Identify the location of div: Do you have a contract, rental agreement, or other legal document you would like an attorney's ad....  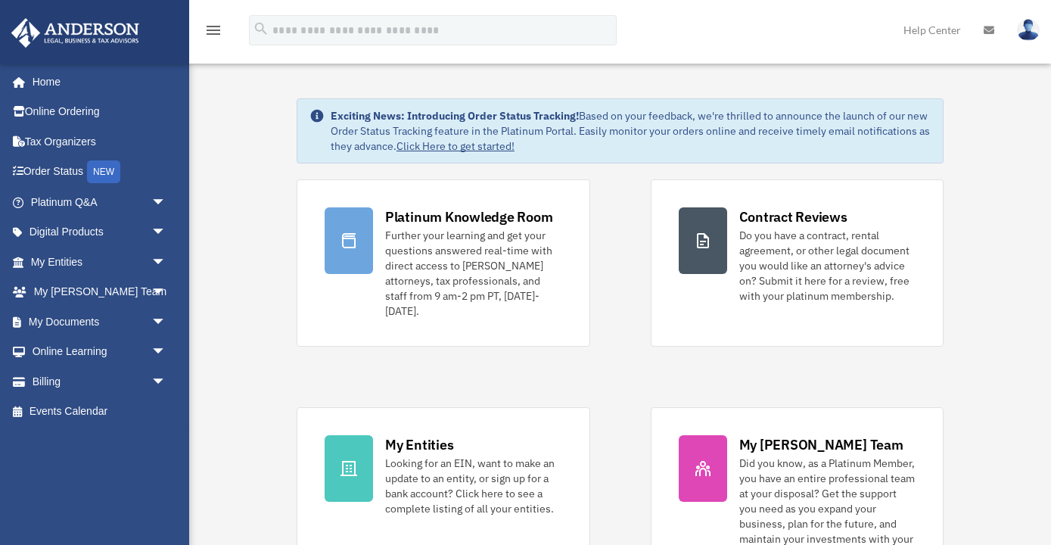
(828, 266).